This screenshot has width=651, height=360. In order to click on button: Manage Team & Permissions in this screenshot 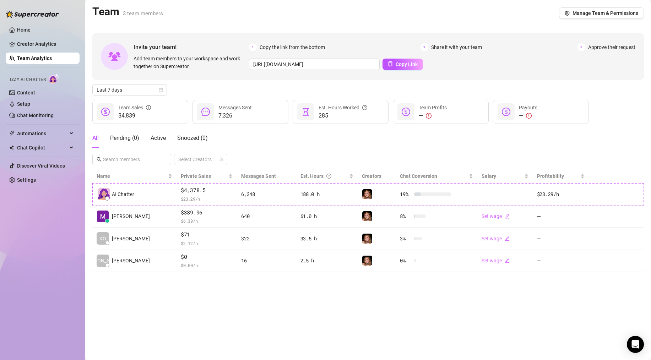, I will do `click(602, 13)`.